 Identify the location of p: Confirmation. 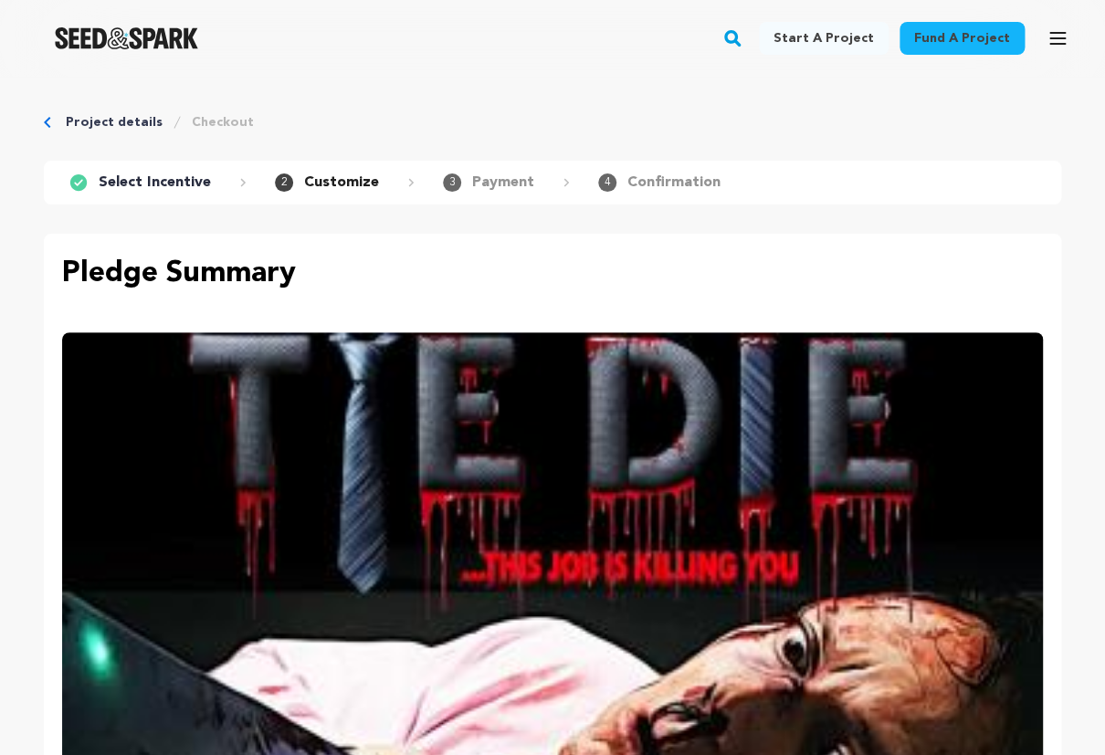
(674, 183).